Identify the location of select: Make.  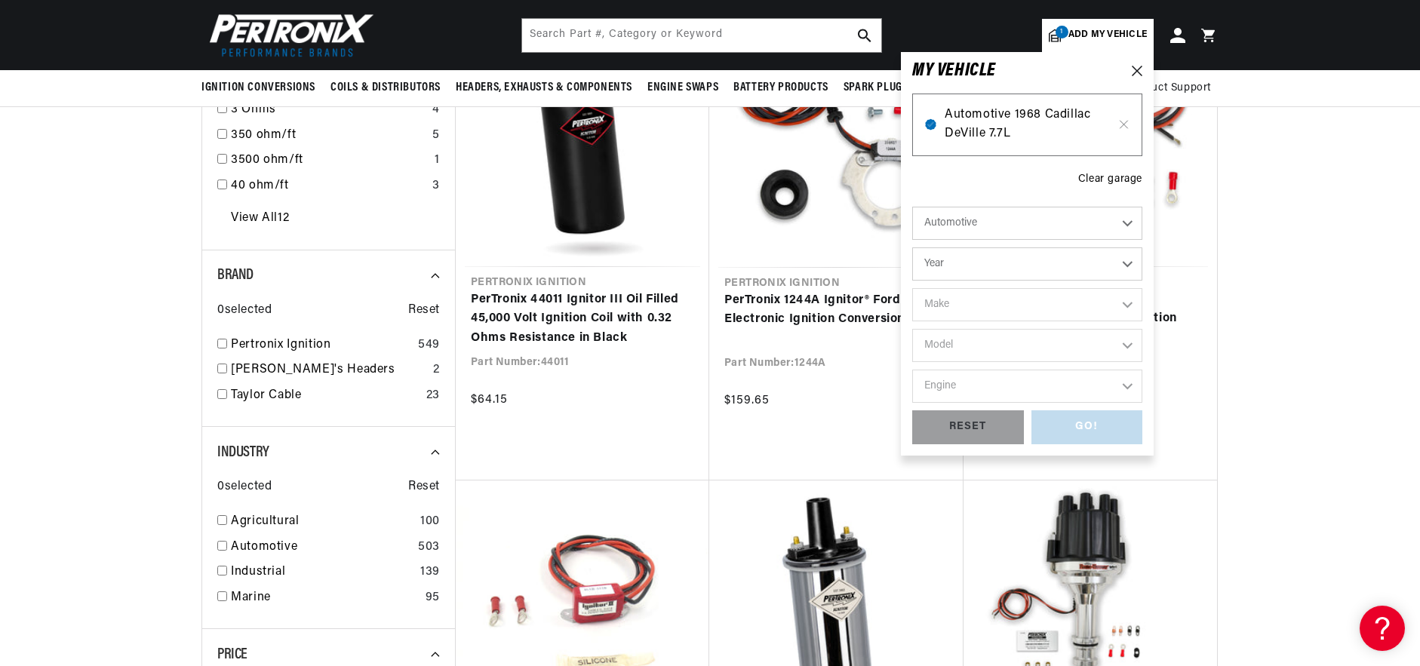
(1027, 305).